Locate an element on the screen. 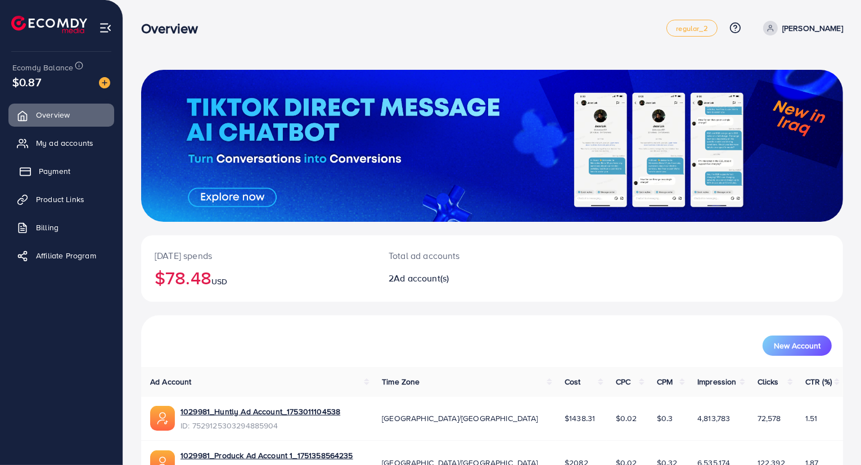 This screenshot has width=861, height=465. p: Total ad accounts is located at coordinates (463, 255).